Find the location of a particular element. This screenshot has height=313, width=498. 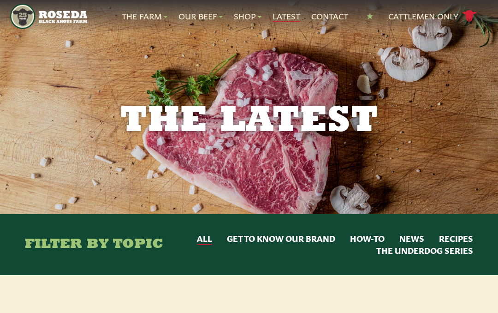

button: The UnderDog Series is located at coordinates (425, 251).